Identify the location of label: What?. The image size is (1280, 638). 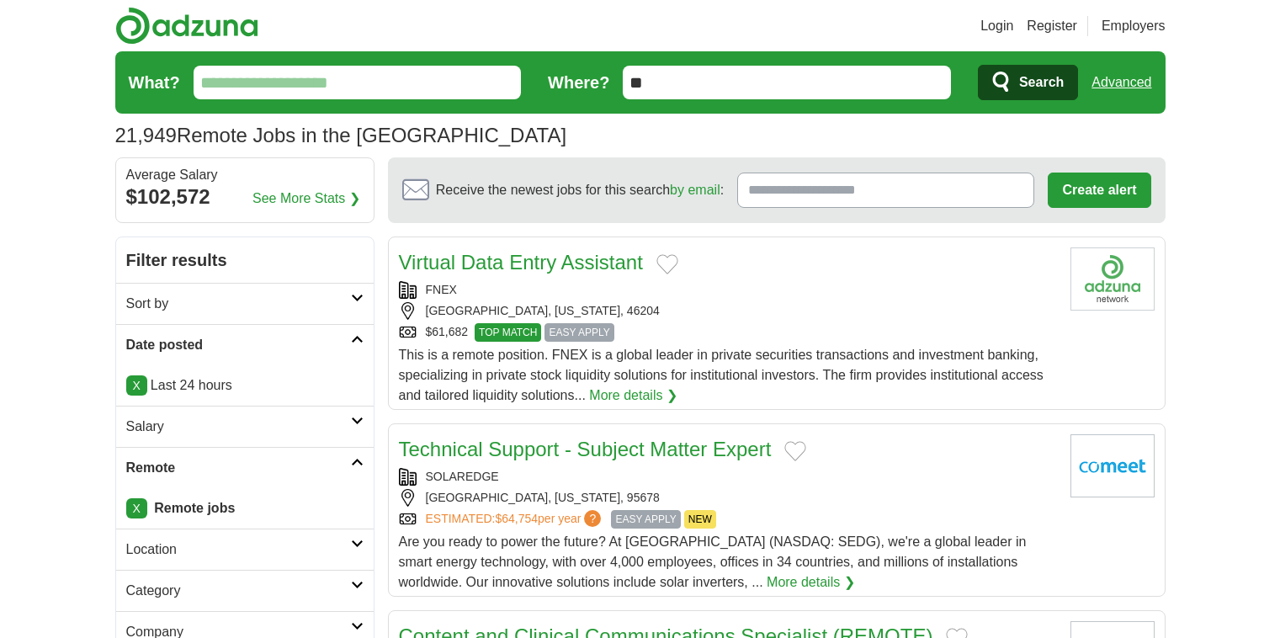
(154, 82).